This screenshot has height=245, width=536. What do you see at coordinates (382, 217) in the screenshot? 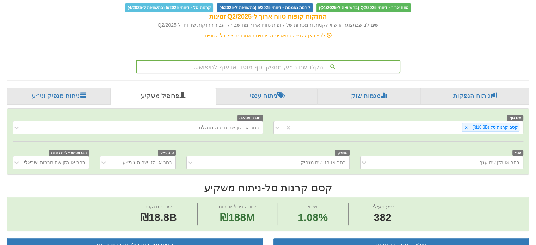
I see `span: 382` at bounding box center [382, 217].